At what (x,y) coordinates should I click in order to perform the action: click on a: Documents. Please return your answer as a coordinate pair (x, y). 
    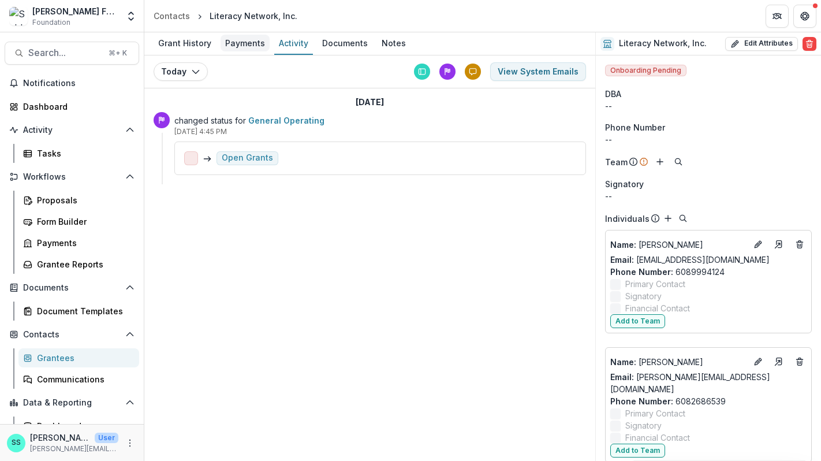
    Looking at the image, I should click on (345, 43).